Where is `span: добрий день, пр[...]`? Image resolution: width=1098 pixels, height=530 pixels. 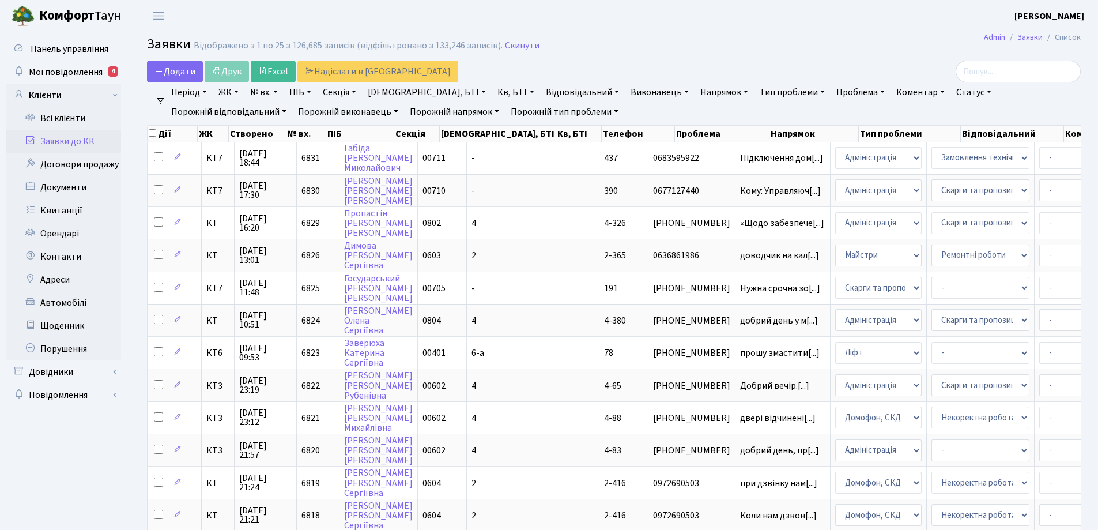 span: добрий день, пр[...] is located at coordinates (779, 450).